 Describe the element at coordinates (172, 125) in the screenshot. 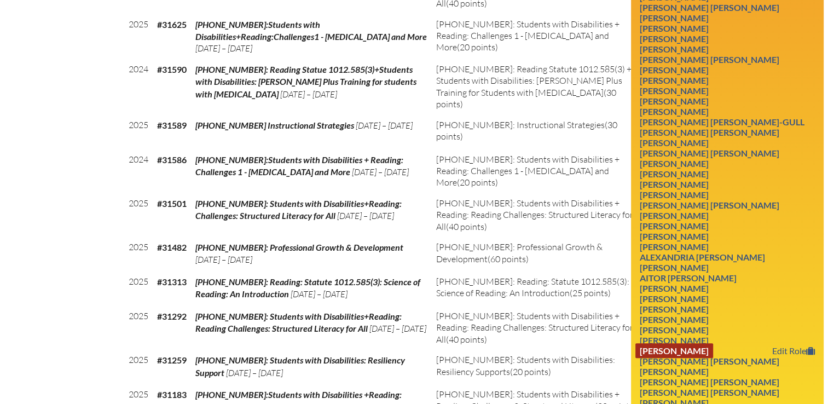

I see `b: #31589` at that location.